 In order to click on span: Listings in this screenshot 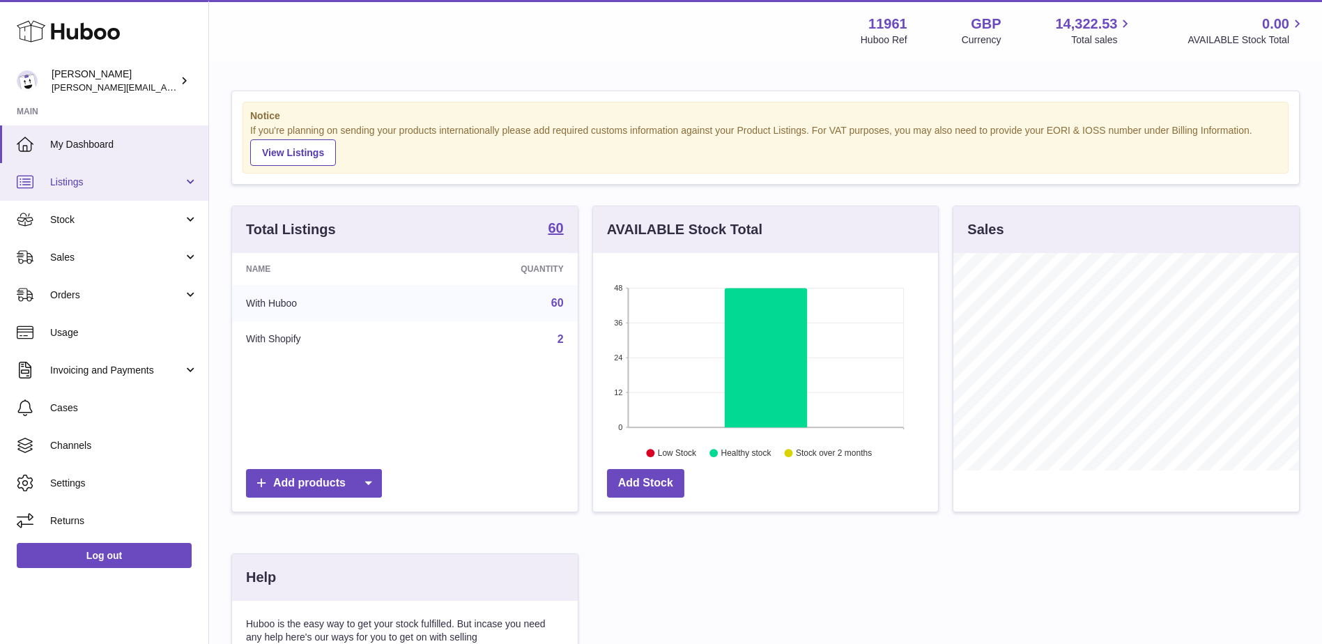, I will do `click(116, 182)`.